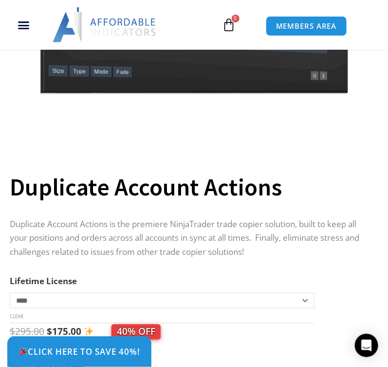 The height and width of the screenshot is (367, 388). I want to click on p: Duplicate Account Actions is the premiere NinjaTrader trade copier solution, built to keep all yo..., so click(189, 239).